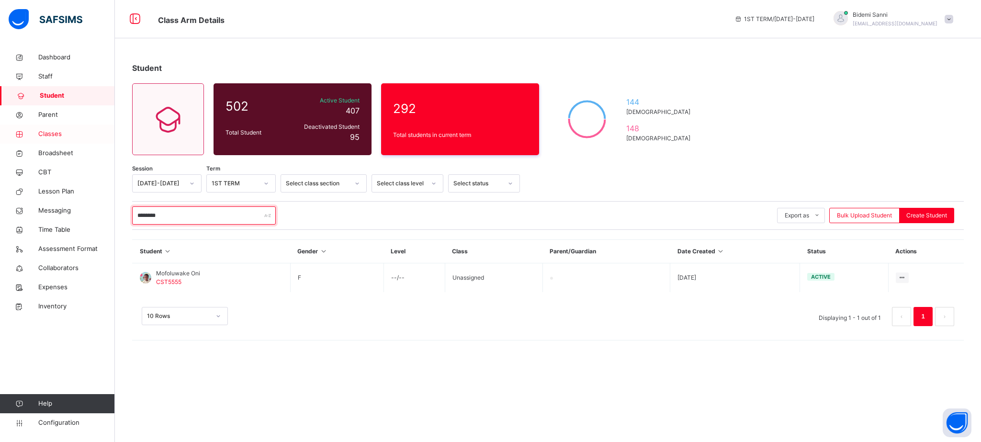 The width and height of the screenshot is (981, 442). What do you see at coordinates (922, 316) in the screenshot?
I see `a: 1` at bounding box center [922, 316].